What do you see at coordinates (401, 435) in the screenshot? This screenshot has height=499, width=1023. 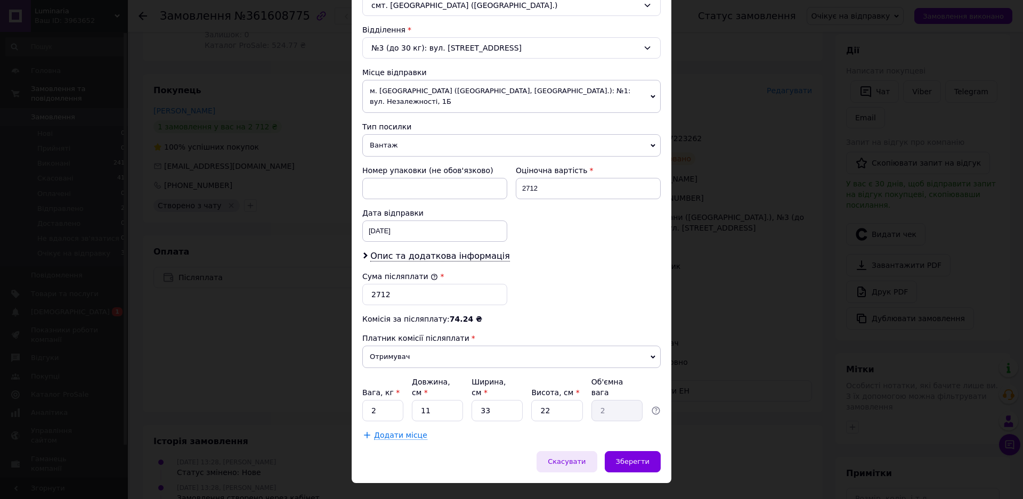 I see `span: Додати місце` at bounding box center [401, 435].